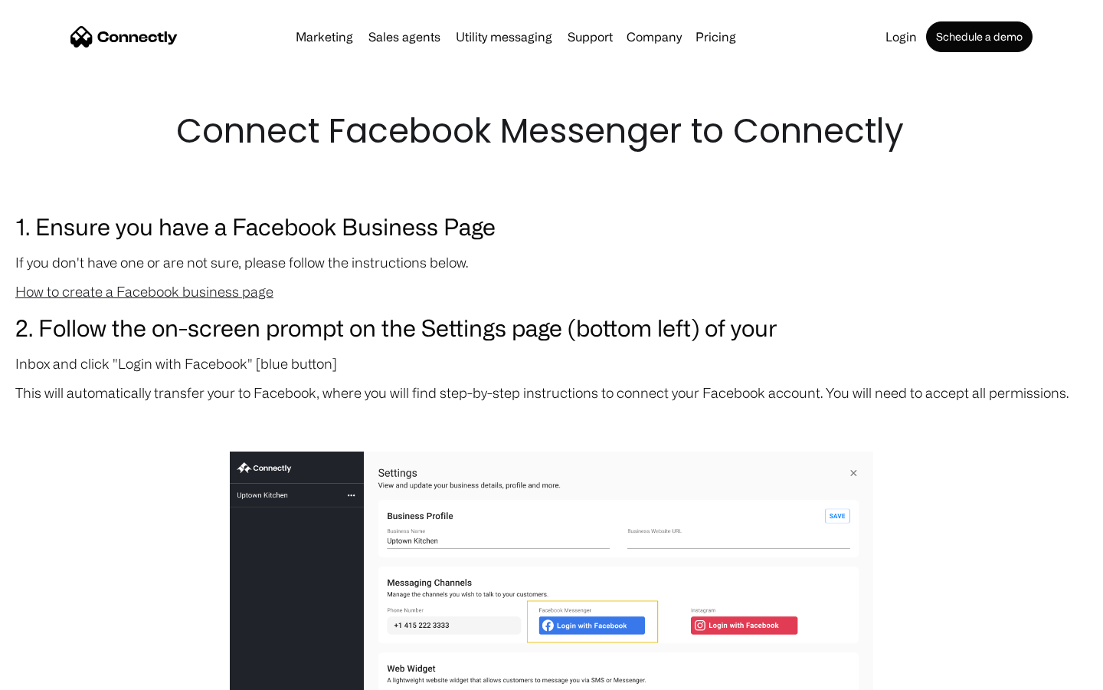 Image resolution: width=1103 pixels, height=690 pixels. Describe the element at coordinates (54, 674) in the screenshot. I see `aside: Language selected: English` at that location.